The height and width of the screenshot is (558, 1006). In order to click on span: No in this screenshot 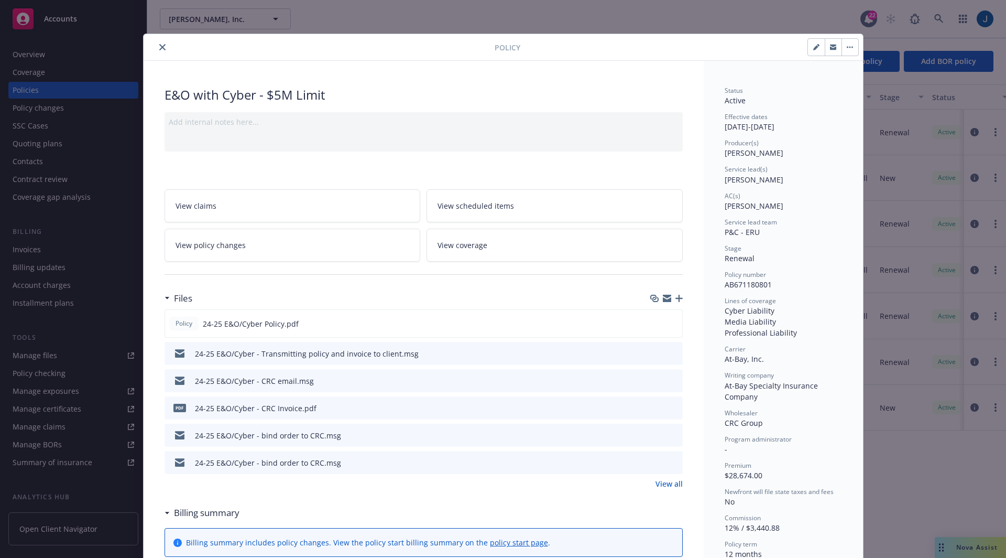, I will do `click(729, 501)`.